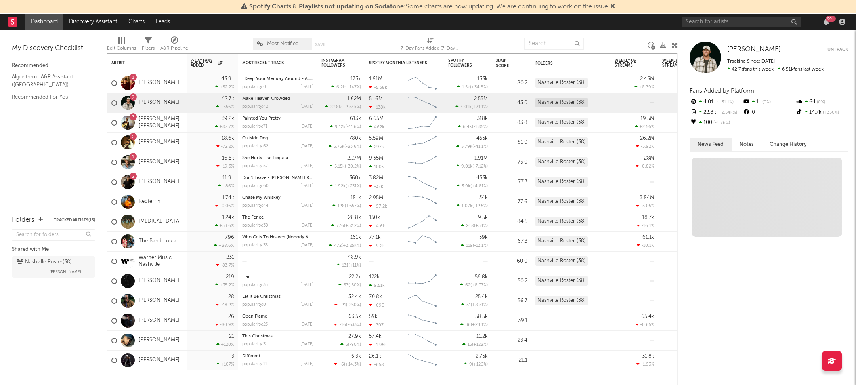 This screenshot has height=385, width=856. Describe the element at coordinates (479, 285) in the screenshot. I see `span: +8.77 %` at that location.